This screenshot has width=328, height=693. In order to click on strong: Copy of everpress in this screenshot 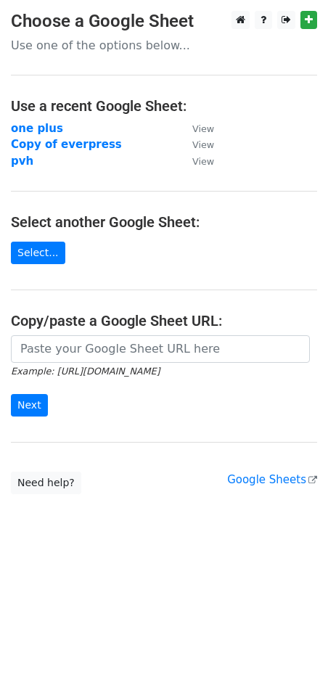, I will do `click(66, 144)`.